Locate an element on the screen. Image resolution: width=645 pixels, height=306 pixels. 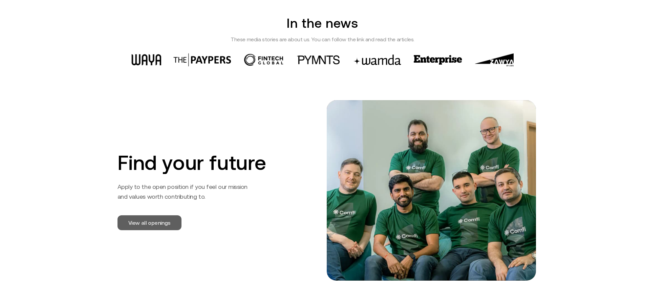
img: fintech.global is located at coordinates (264, 60).